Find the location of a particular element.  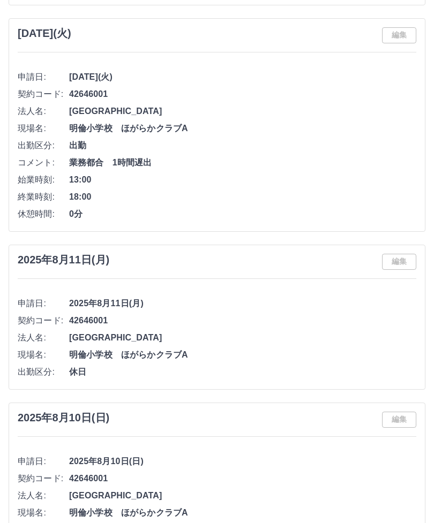

span: 終業時刻: is located at coordinates (43, 197).